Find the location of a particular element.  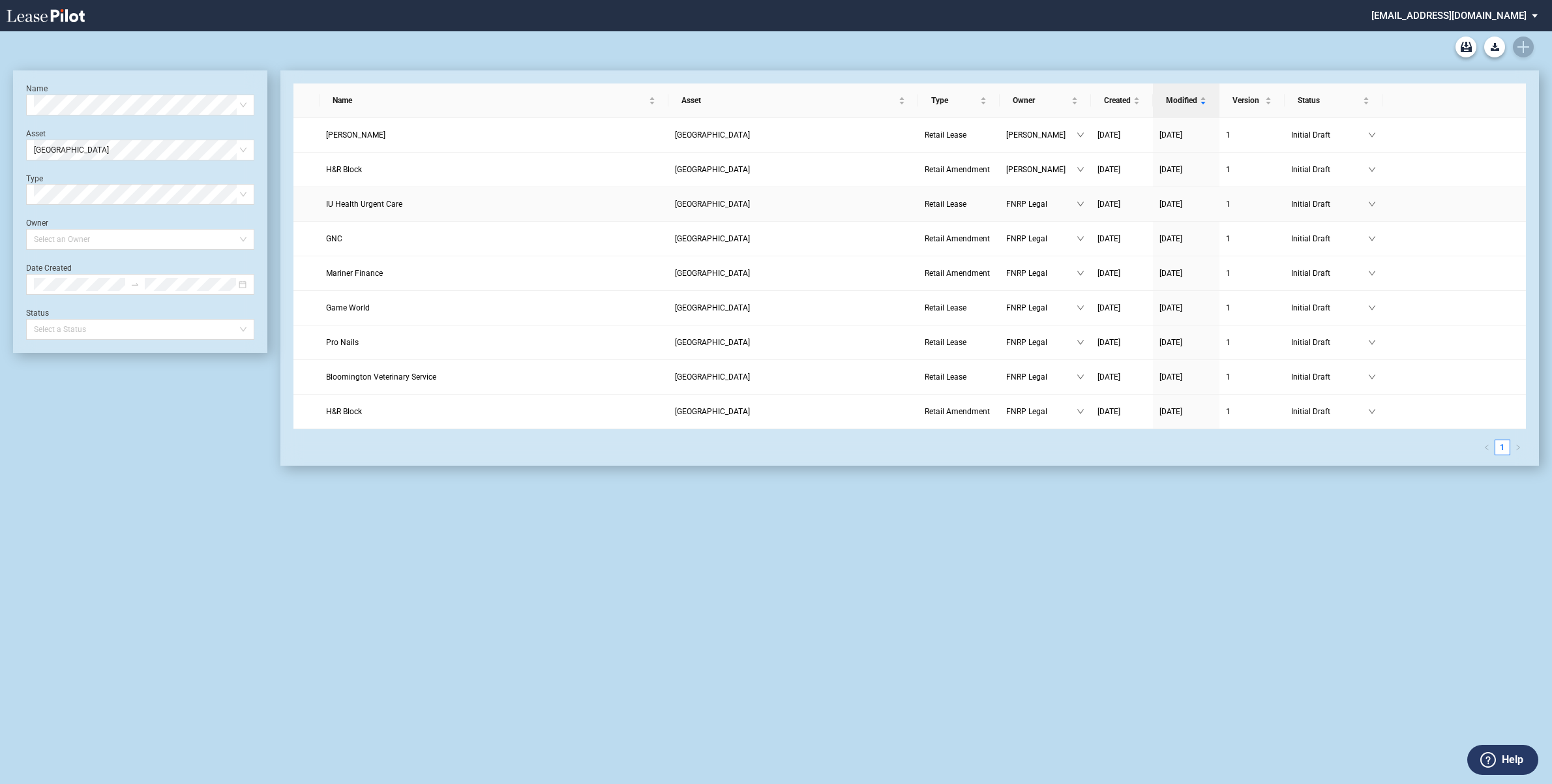

button: left is located at coordinates (1487, 447).